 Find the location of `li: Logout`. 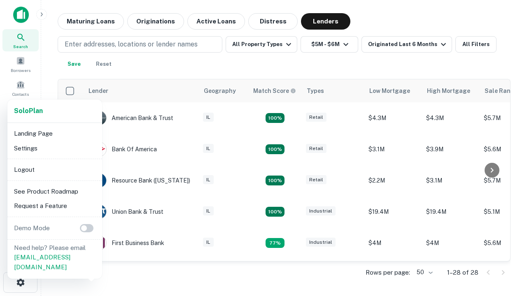

li: Logout is located at coordinates (55, 170).